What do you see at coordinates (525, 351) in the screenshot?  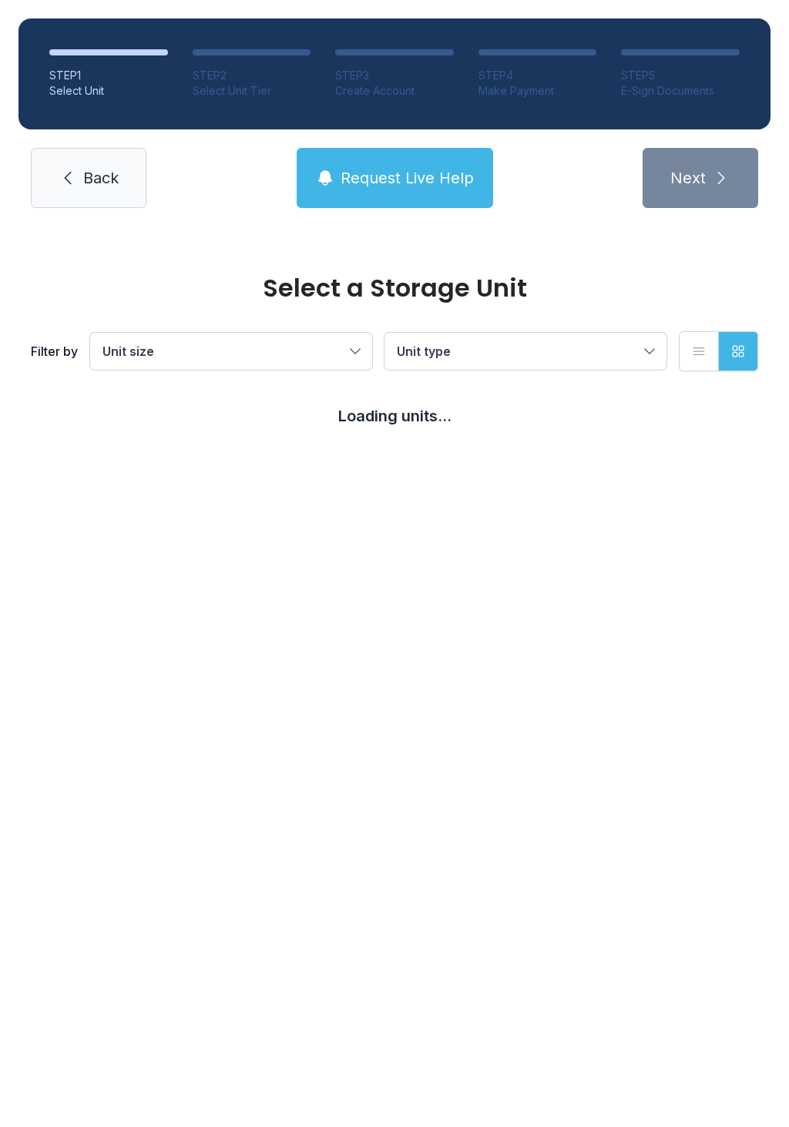 I see `button: Unit type` at bounding box center [525, 351].